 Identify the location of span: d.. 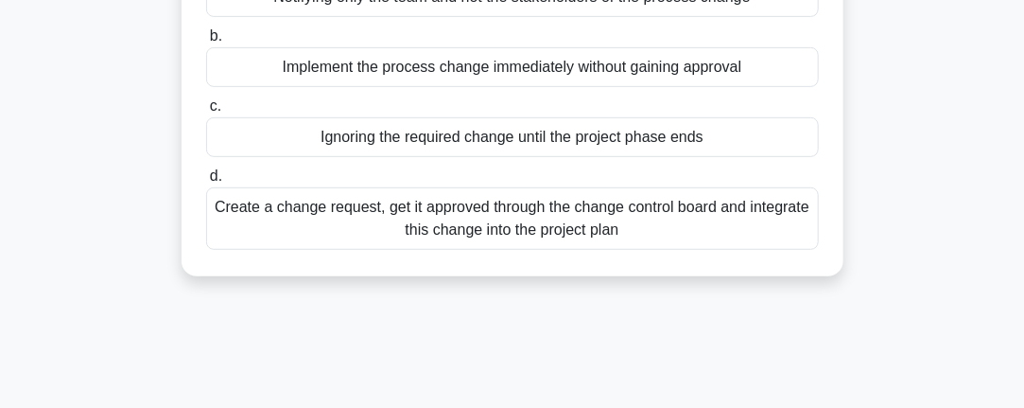
(216, 175).